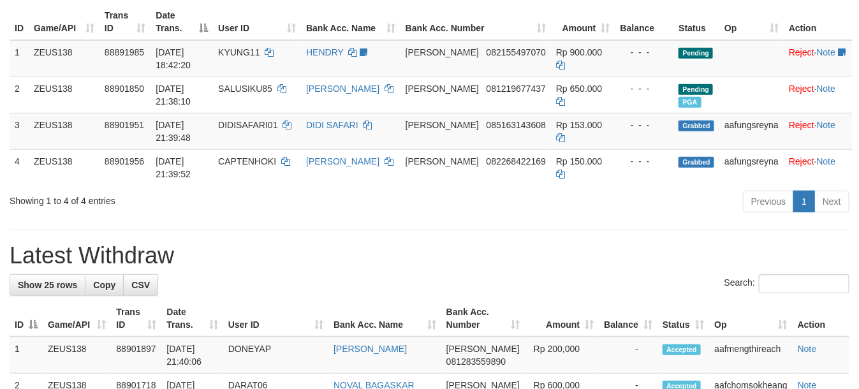 Image resolution: width=859 pixels, height=389 pixels. What do you see at coordinates (645, 22) in the screenshot?
I see `th: Balance` at bounding box center [645, 22].